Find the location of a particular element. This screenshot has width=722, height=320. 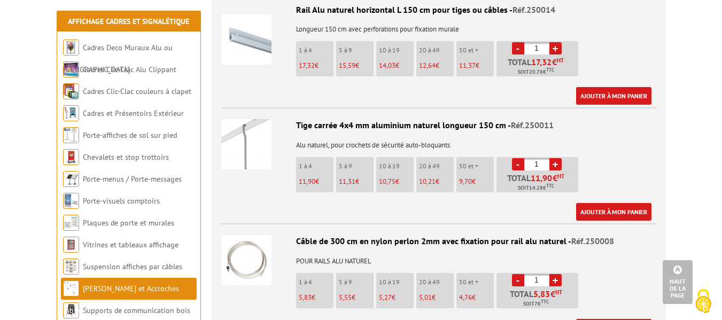

p: Alu naturel, pour crochets de sécurité auto-bloquants is located at coordinates (439, 142).